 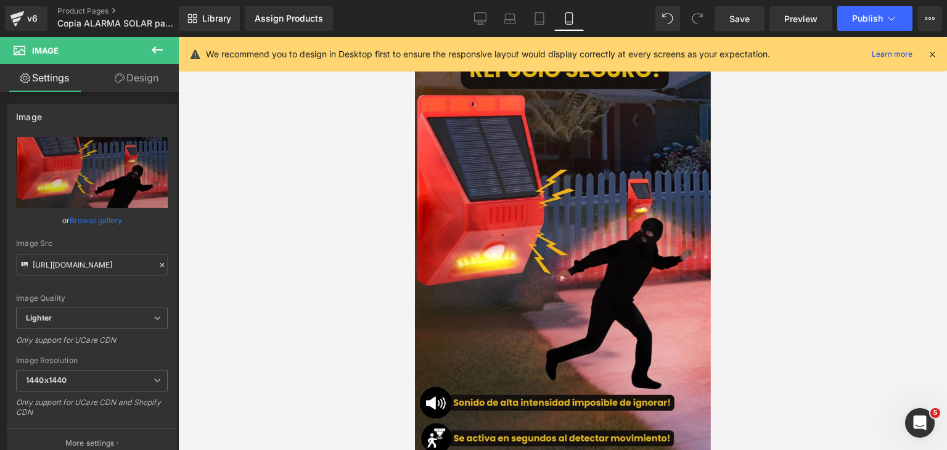 What do you see at coordinates (39, 317) in the screenshot?
I see `b: Lighter` at bounding box center [39, 317].